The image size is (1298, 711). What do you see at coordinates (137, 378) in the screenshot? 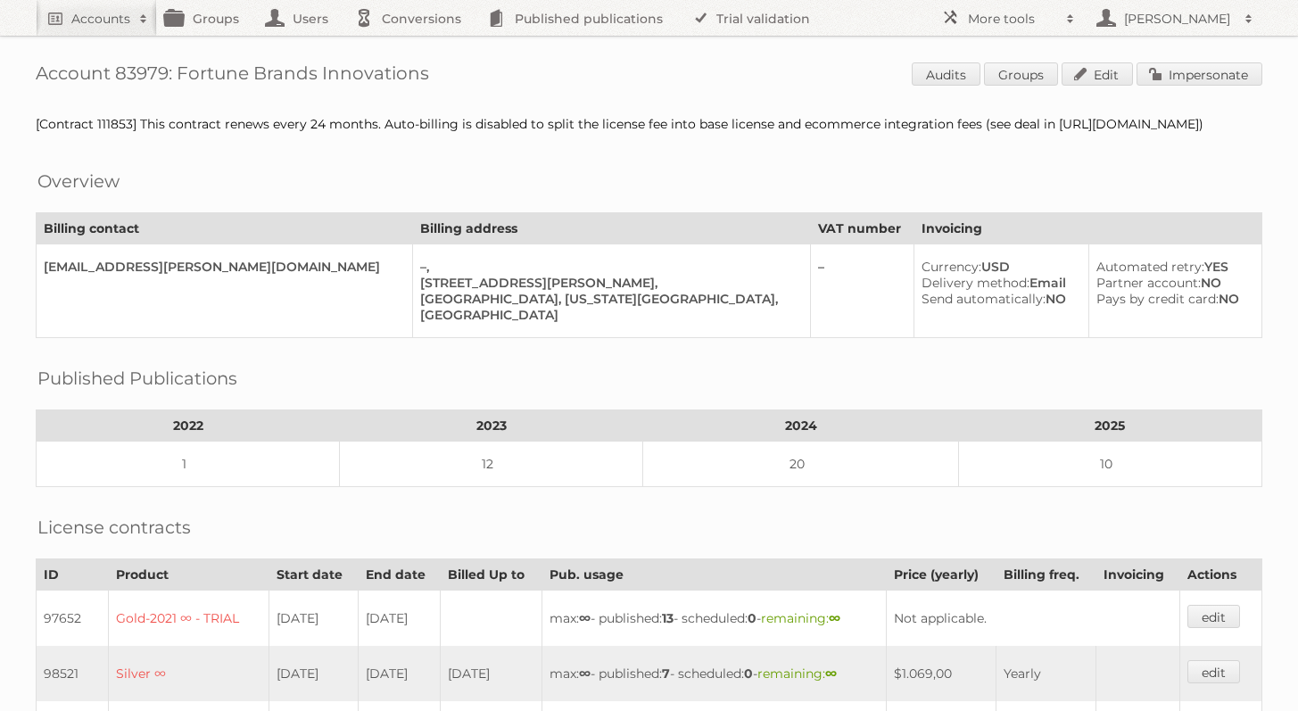
I see `h2: Published Publications` at bounding box center [137, 378].